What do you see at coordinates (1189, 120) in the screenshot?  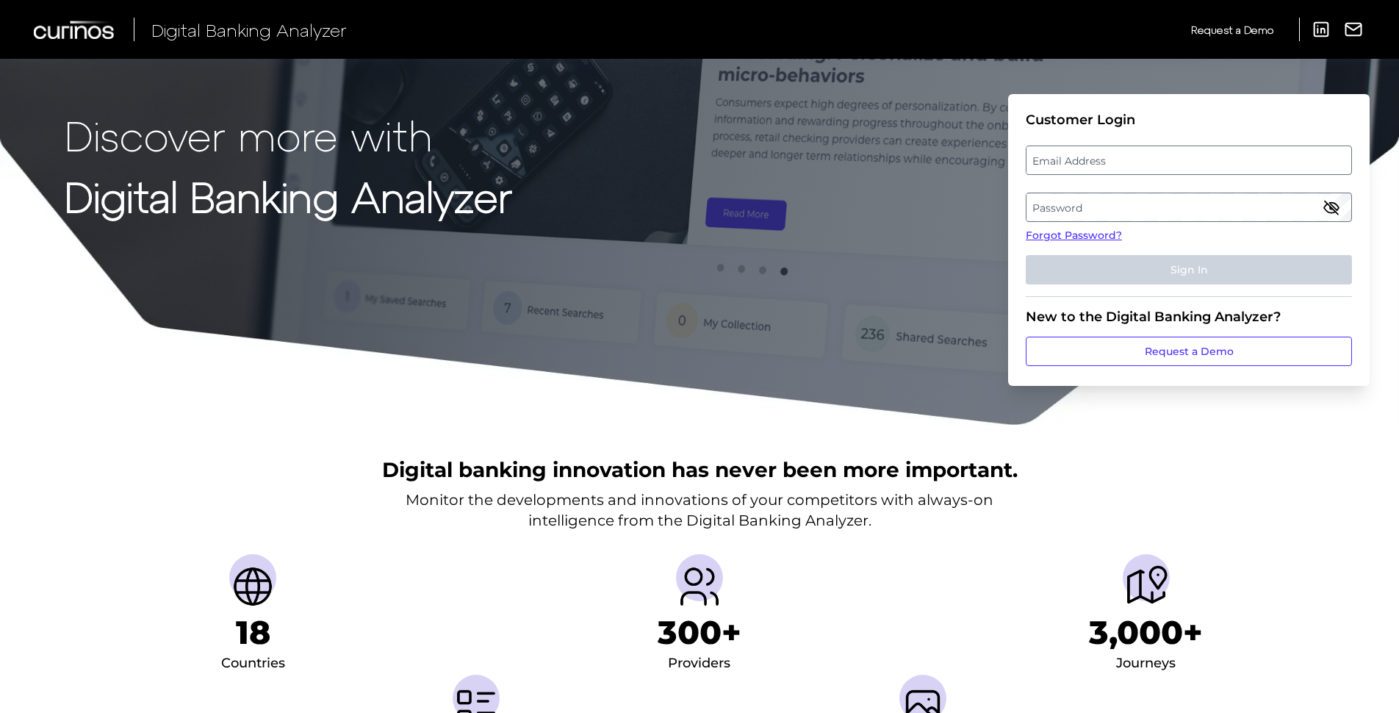 I see `div: Customer Login` at bounding box center [1189, 120].